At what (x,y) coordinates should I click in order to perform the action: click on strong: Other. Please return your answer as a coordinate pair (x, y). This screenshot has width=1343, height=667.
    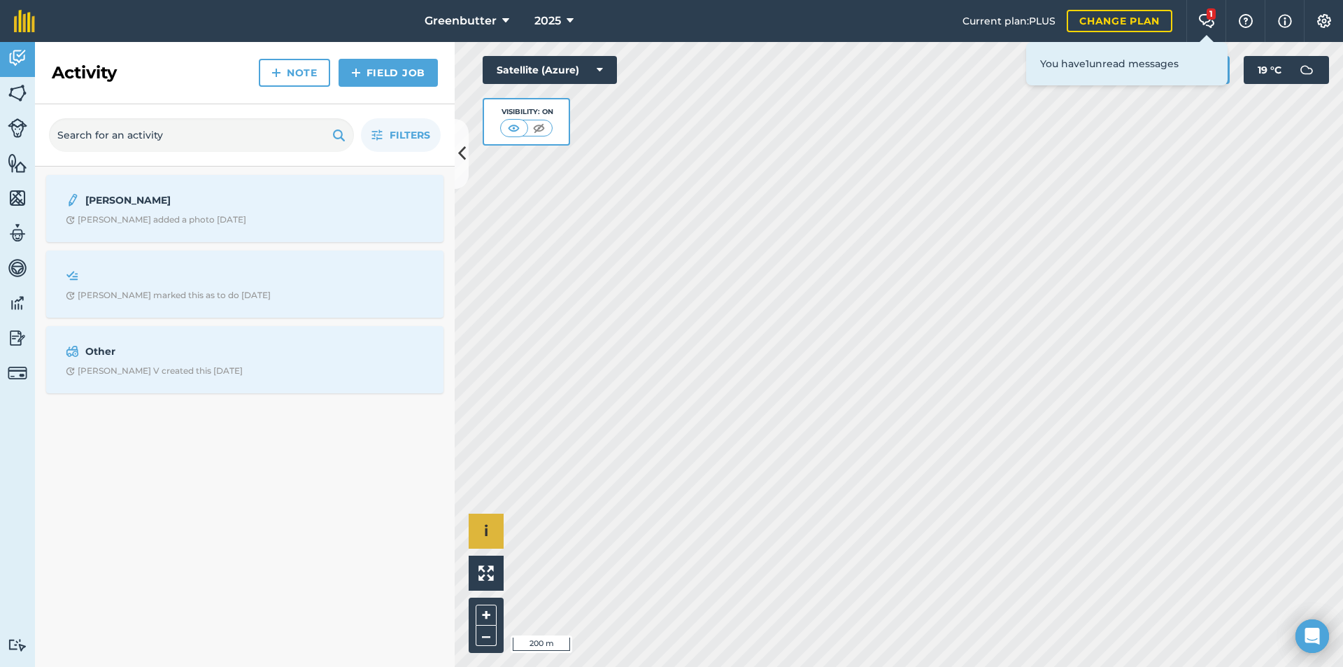
    Looking at the image, I should click on (196, 351).